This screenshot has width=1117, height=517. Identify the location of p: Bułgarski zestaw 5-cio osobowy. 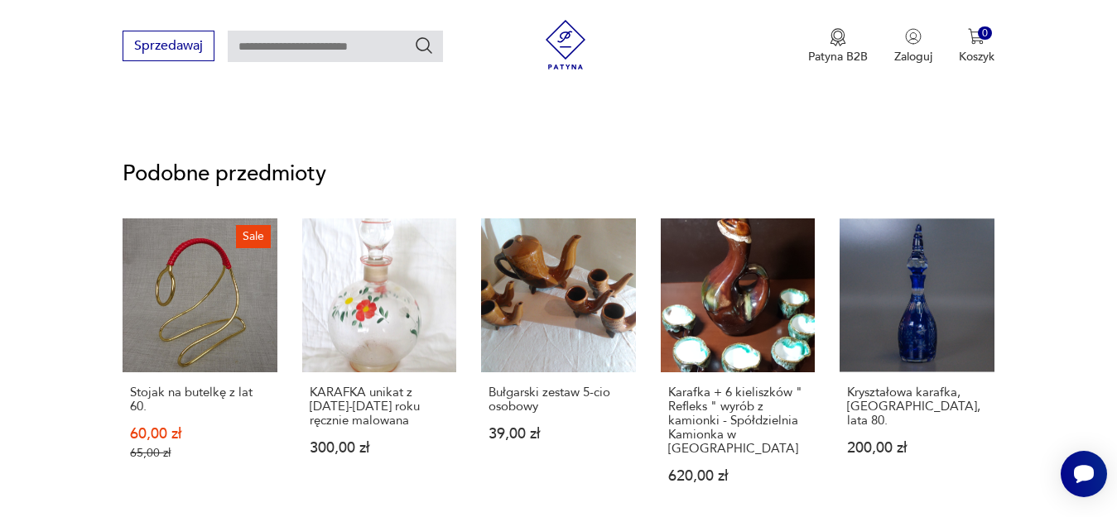
(558, 400).